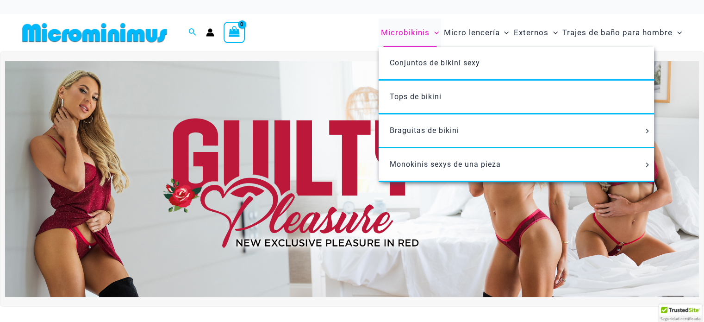 This screenshot has height=322, width=704. What do you see at coordinates (210, 32) in the screenshot?
I see `a: Enlace del icono de la cuenta` at bounding box center [210, 32].